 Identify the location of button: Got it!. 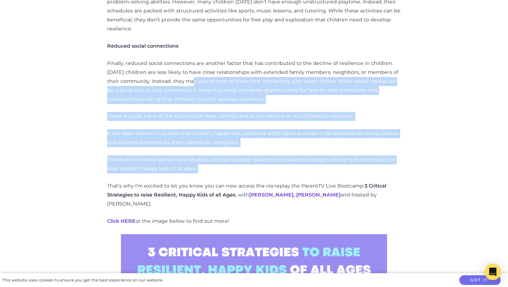
(480, 281).